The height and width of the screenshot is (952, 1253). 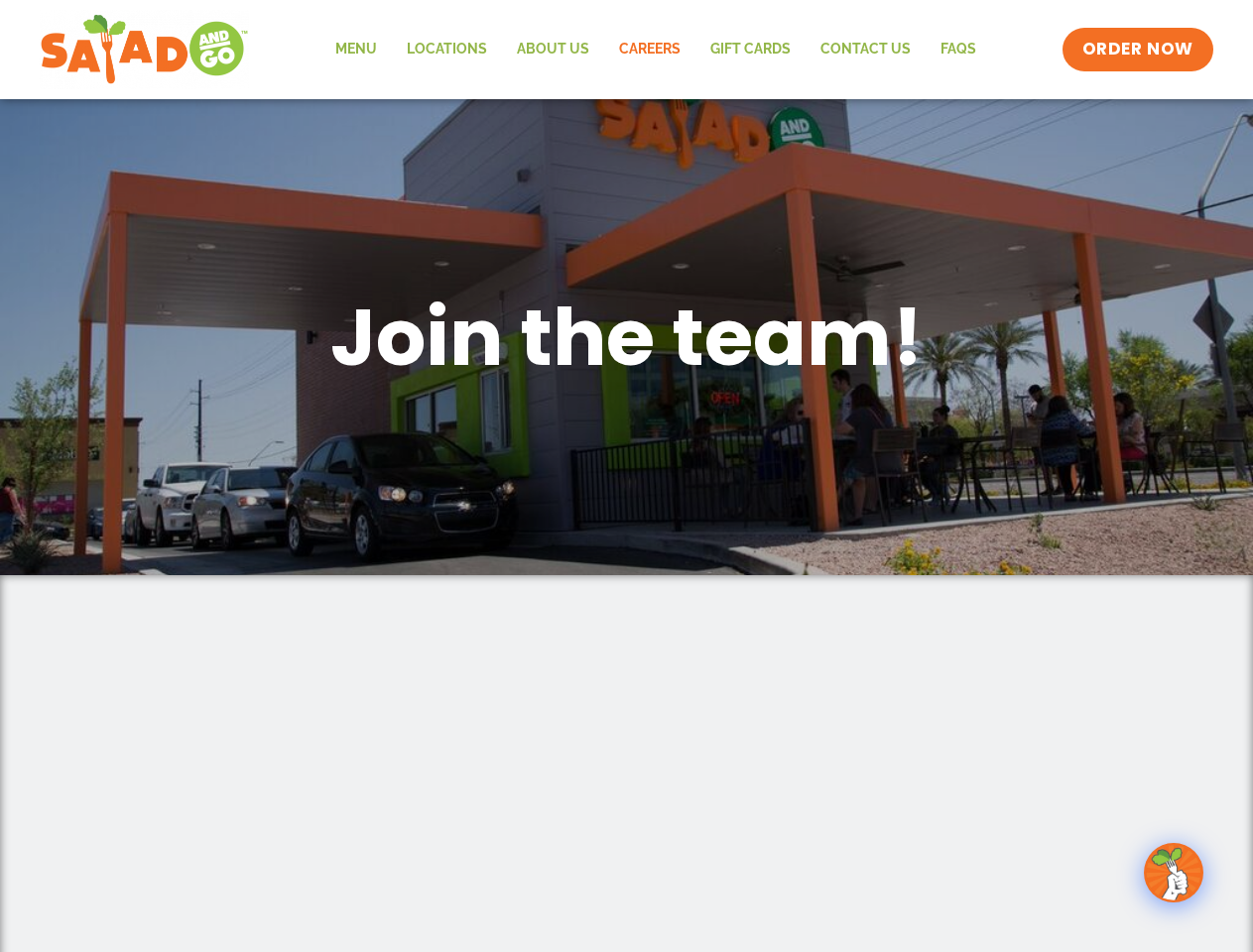 What do you see at coordinates (1137, 50) in the screenshot?
I see `a: ORDER NOW` at bounding box center [1137, 50].